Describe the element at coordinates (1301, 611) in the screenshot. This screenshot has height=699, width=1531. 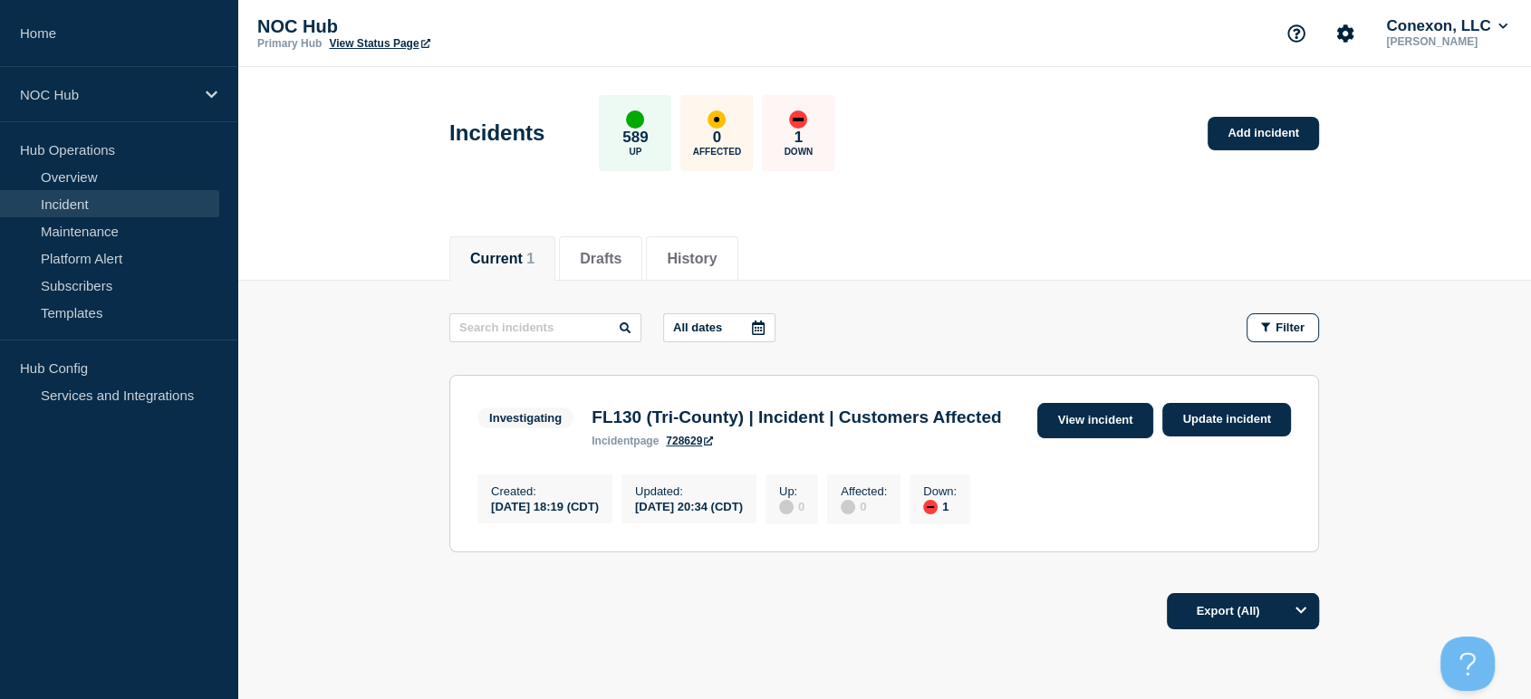
I see `button: Options` at that location.